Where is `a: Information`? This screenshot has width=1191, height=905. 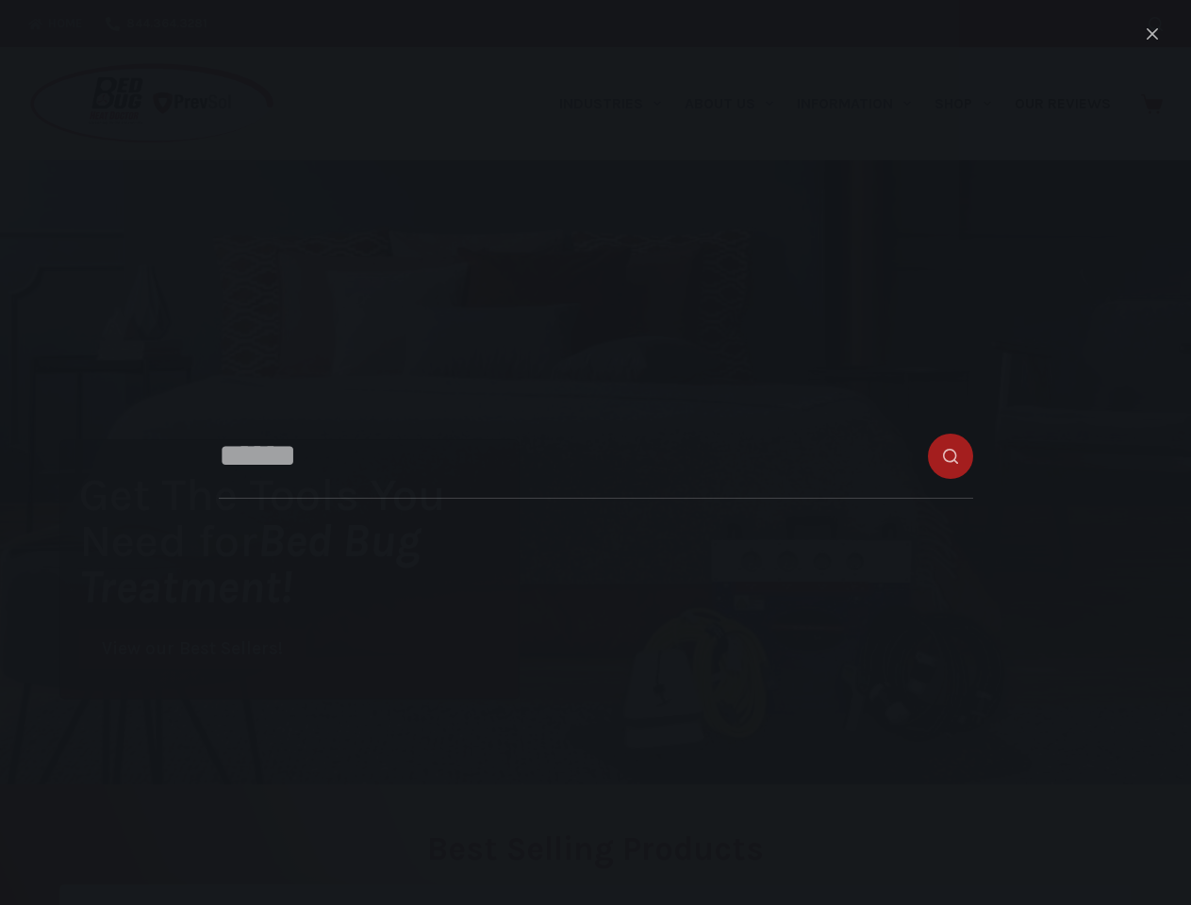
a: Information is located at coordinates (854, 104).